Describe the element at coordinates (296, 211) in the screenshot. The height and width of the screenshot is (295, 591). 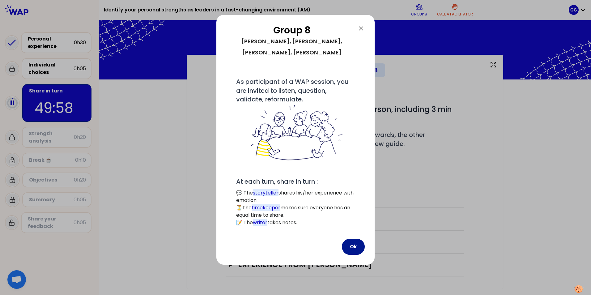
I see `p: ⏳The makes sure everyone has an equal time to share.` at that location.